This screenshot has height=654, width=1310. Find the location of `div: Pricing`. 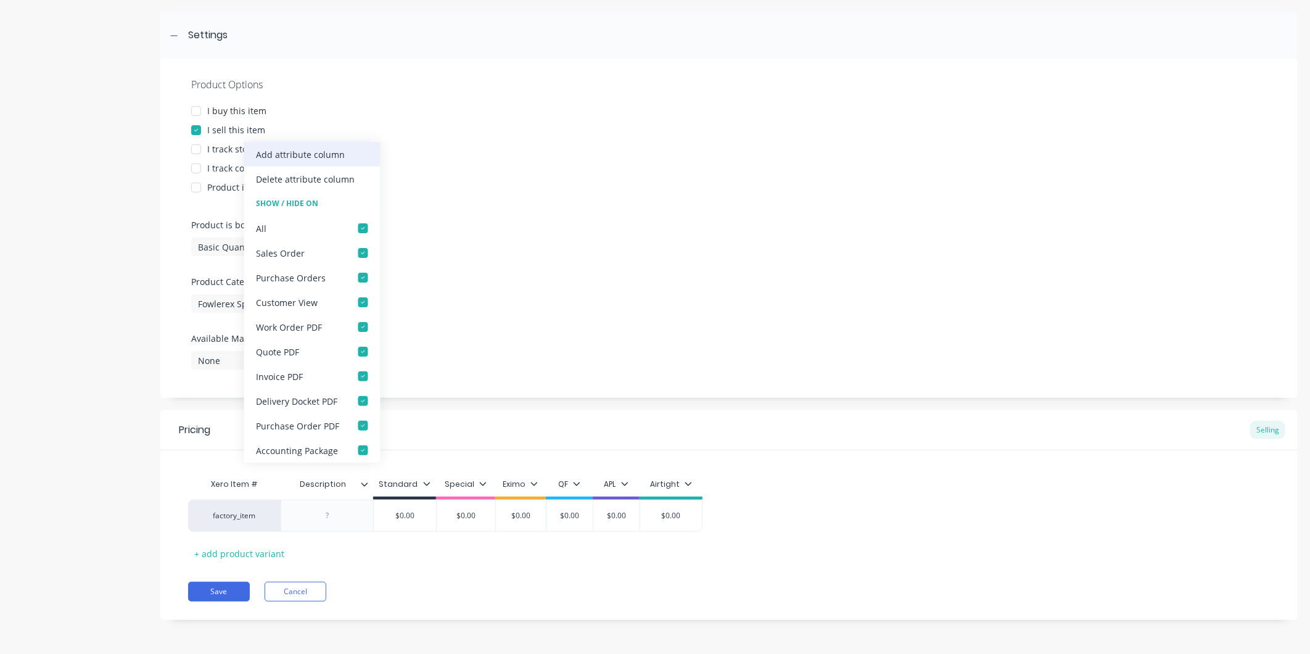

div: Pricing is located at coordinates (194, 430).